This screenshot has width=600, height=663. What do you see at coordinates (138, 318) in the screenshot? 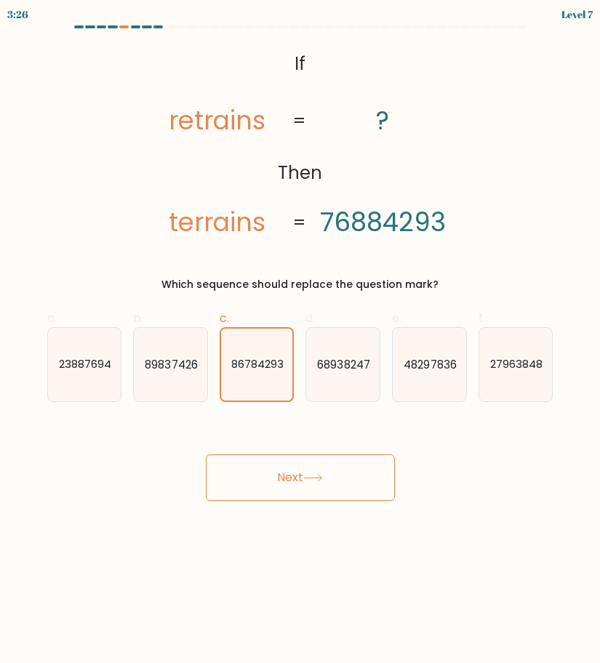
I see `span: b.` at bounding box center [138, 318].